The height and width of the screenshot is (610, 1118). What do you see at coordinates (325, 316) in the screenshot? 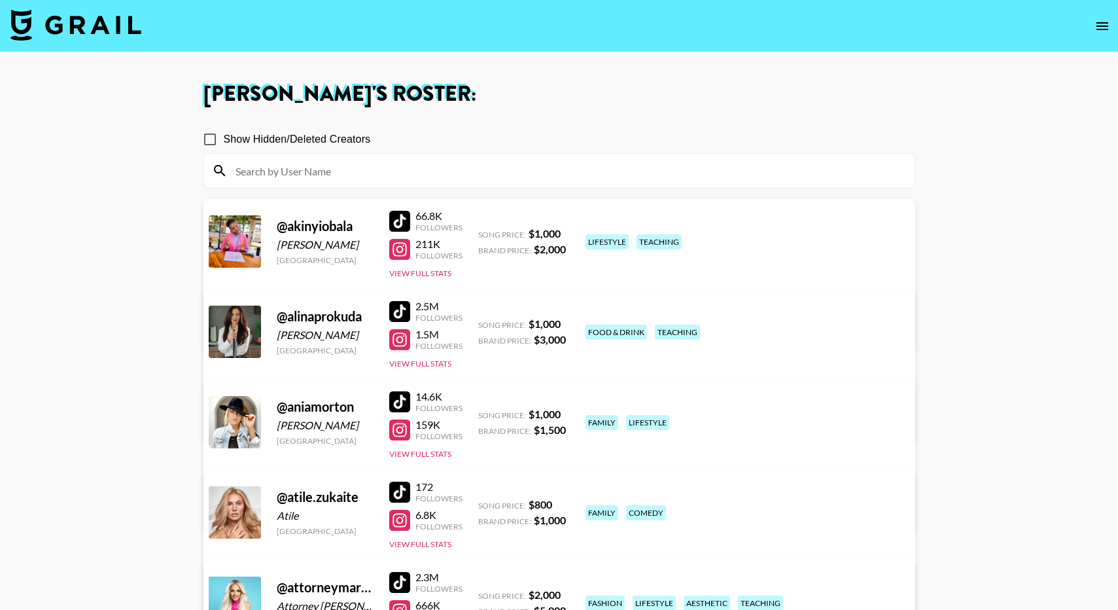
I see `div: @ alinaprokuda` at bounding box center [325, 316].